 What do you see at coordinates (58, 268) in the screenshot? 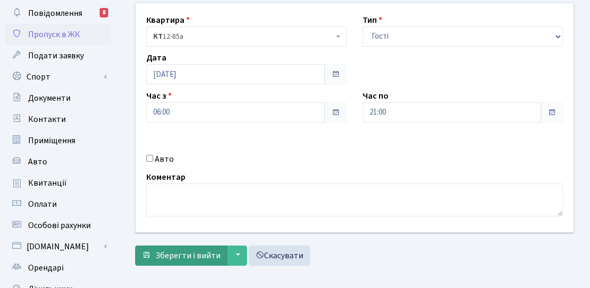
I see `a: Орендарі` at bounding box center [58, 268].